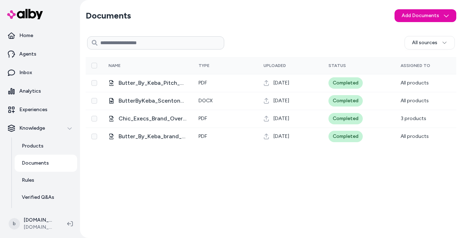 The height and width of the screenshot is (238, 462). I want to click on a: Documents, so click(46, 163).